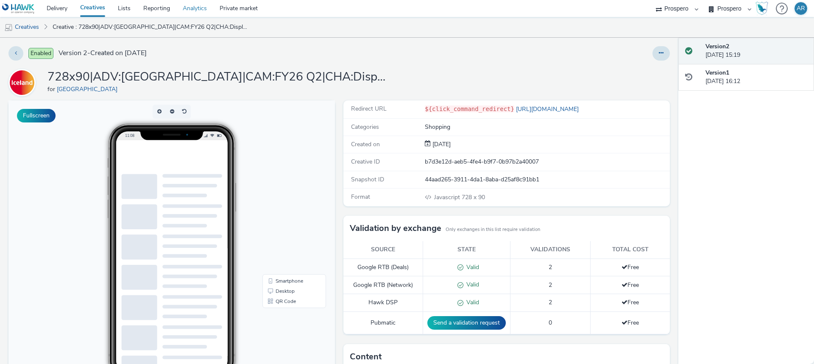 The height and width of the screenshot is (364, 814). What do you see at coordinates (365, 357) in the screenshot?
I see `h3: Content` at bounding box center [365, 357].